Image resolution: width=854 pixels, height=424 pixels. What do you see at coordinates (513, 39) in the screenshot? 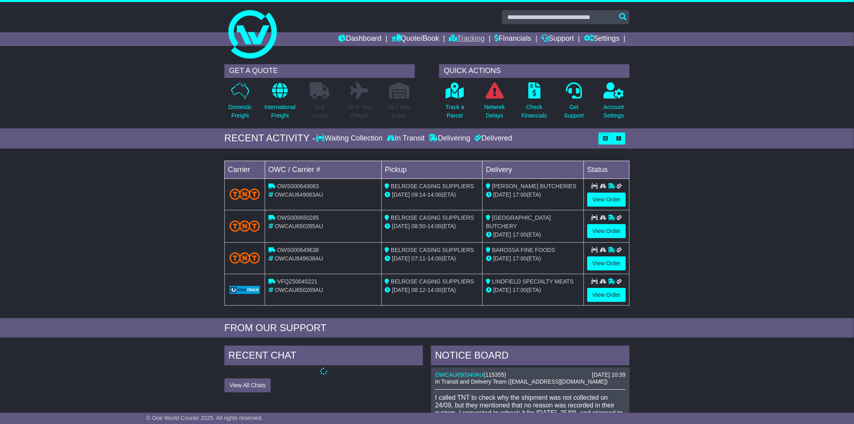
I see `a: Financials` at bounding box center [513, 39].